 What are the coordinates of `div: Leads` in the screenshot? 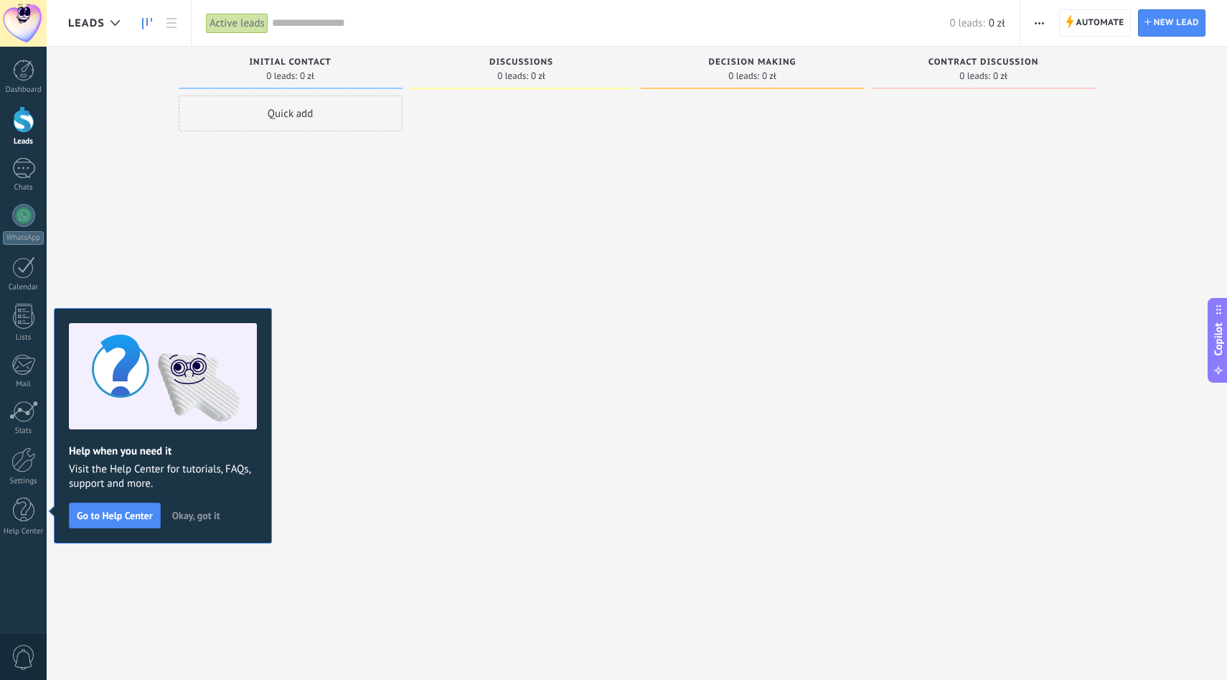 It's located at (24, 141).